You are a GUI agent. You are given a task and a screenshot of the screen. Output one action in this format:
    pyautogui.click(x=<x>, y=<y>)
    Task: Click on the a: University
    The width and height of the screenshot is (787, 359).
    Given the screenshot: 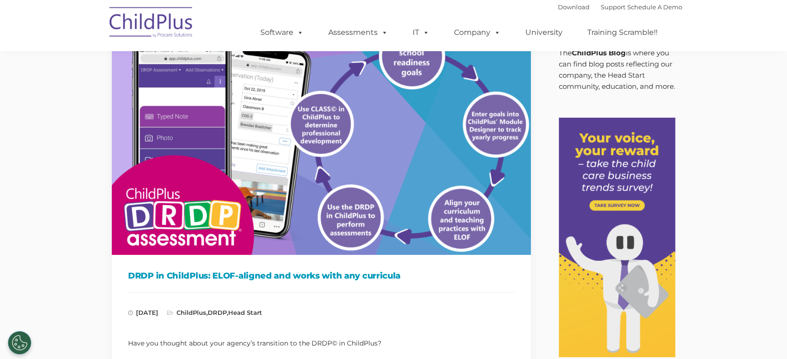 What is the action you would take?
    pyautogui.click(x=544, y=33)
    